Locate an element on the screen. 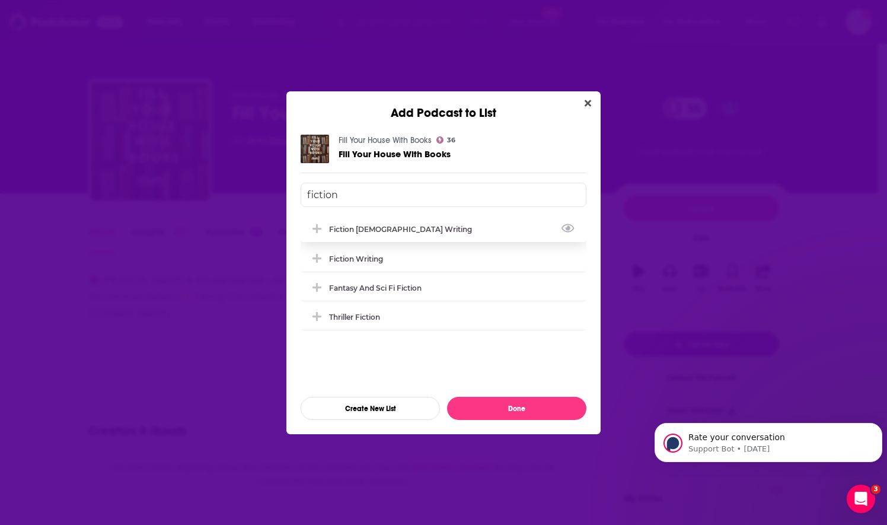 This screenshot has height=525, width=887. span: 3 is located at coordinates (876, 489).